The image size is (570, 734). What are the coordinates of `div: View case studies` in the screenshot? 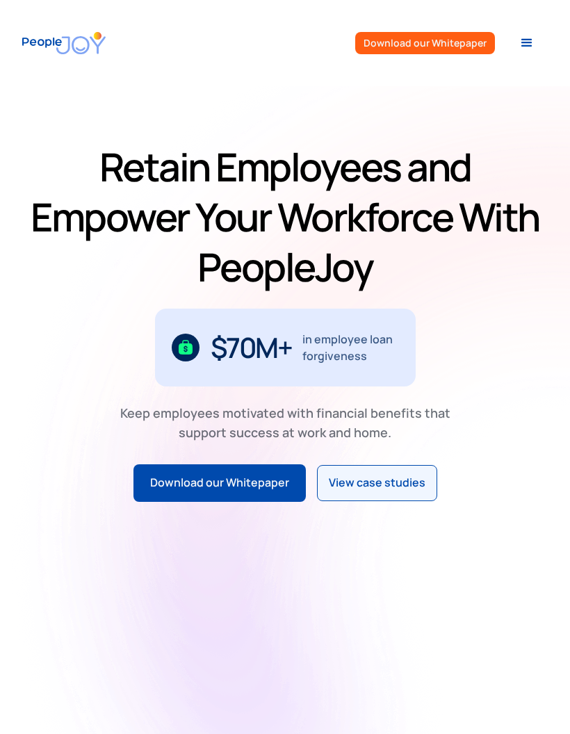 It's located at (377, 483).